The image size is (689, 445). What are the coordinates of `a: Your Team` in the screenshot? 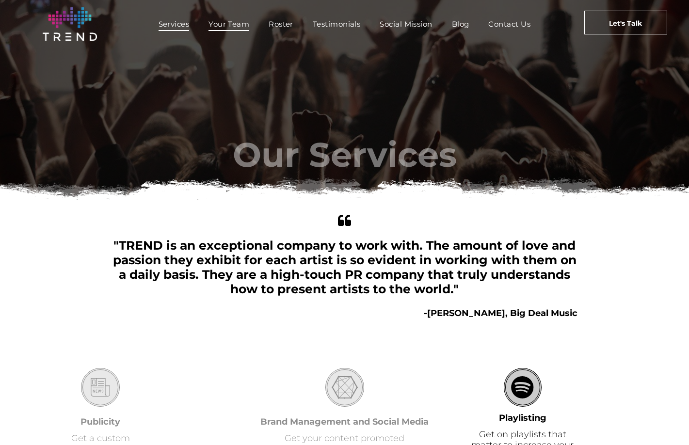 It's located at (229, 24).